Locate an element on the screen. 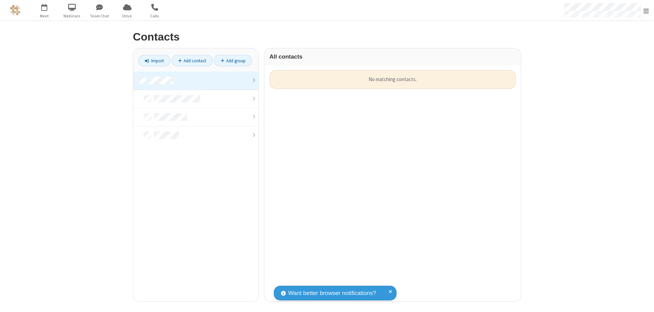  a: Import is located at coordinates (154, 61).